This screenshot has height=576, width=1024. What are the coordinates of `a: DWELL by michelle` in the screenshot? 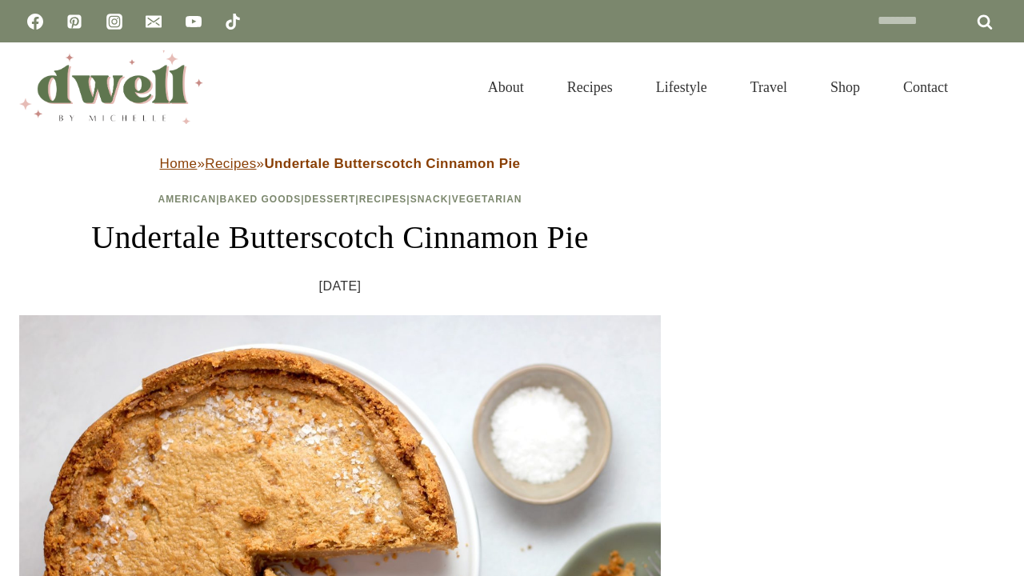 It's located at (111, 87).